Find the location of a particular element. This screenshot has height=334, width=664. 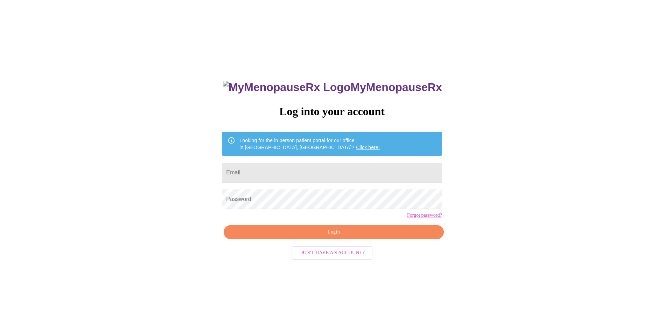

span: Don't have an account? is located at coordinates (332, 253).